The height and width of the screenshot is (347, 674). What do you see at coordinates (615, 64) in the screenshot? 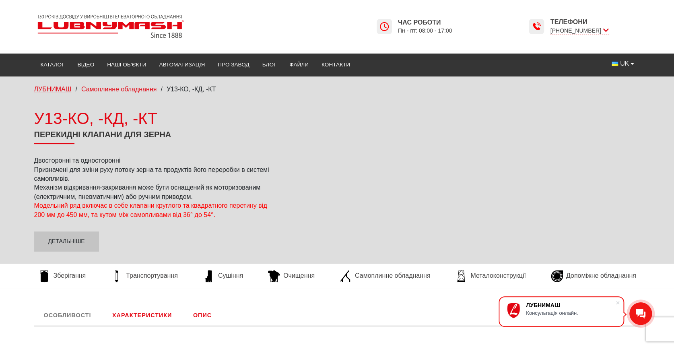
I see `img: Українська` at bounding box center [615, 64].